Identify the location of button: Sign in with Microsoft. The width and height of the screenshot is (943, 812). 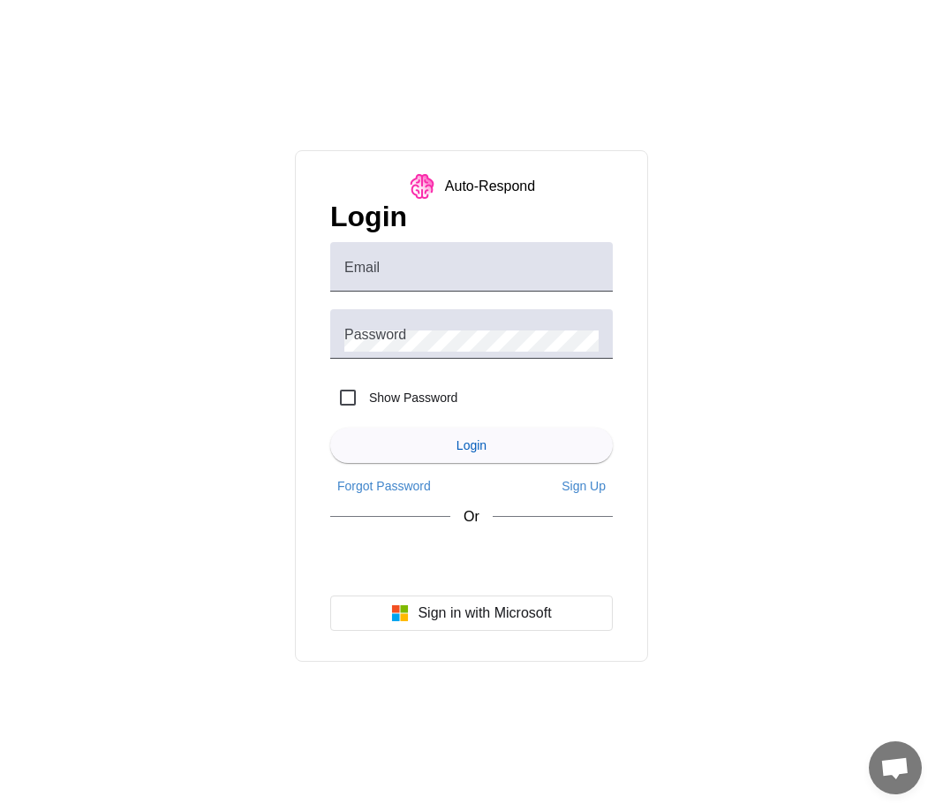
(472, 613).